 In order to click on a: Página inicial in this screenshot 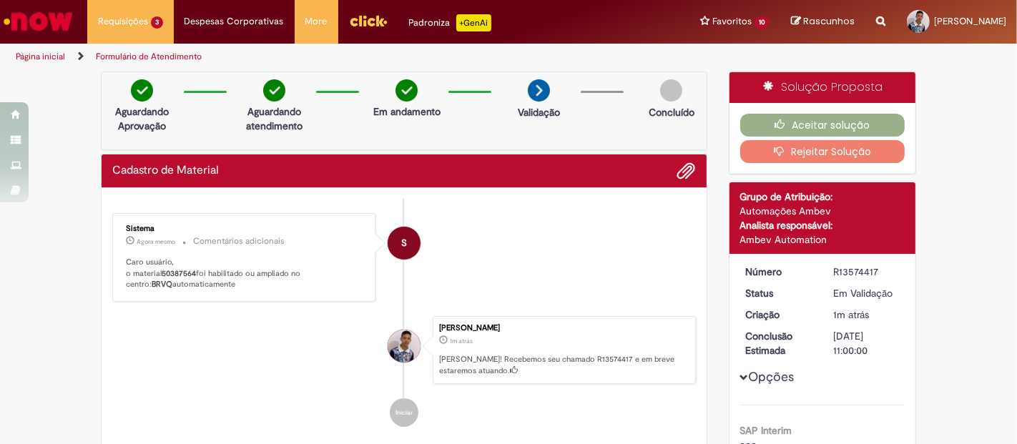, I will do `click(40, 56)`.